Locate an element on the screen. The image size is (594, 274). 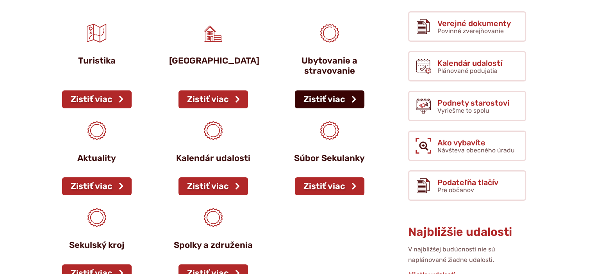
p: Aktuality is located at coordinates (97, 159).